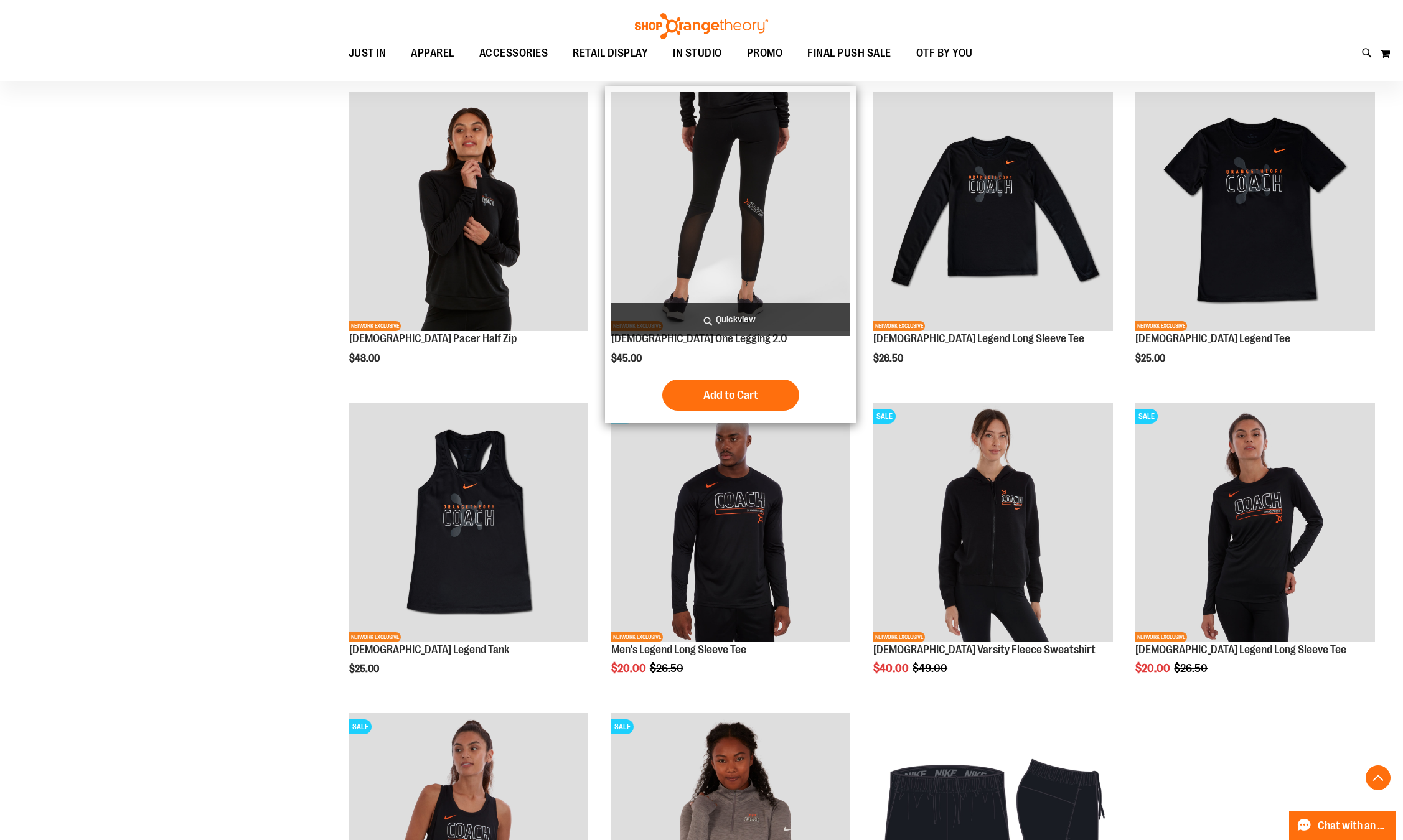  Describe the element at coordinates (731, 395) in the screenshot. I see `button: Add to Cart` at that location.